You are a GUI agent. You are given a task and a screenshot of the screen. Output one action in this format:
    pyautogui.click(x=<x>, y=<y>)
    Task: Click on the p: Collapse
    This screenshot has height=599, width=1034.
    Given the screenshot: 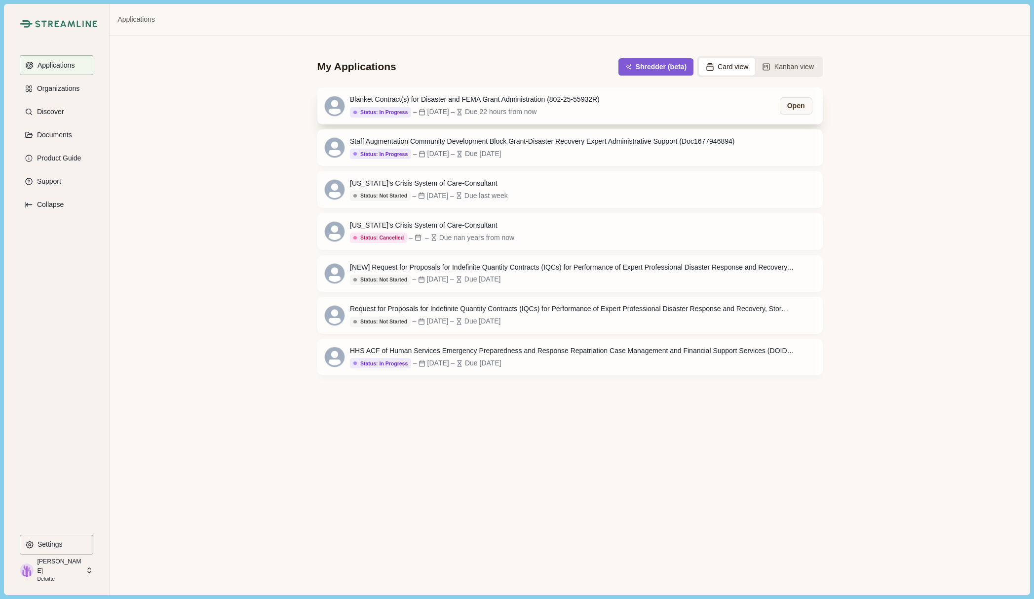 What is the action you would take?
    pyautogui.click(x=48, y=204)
    